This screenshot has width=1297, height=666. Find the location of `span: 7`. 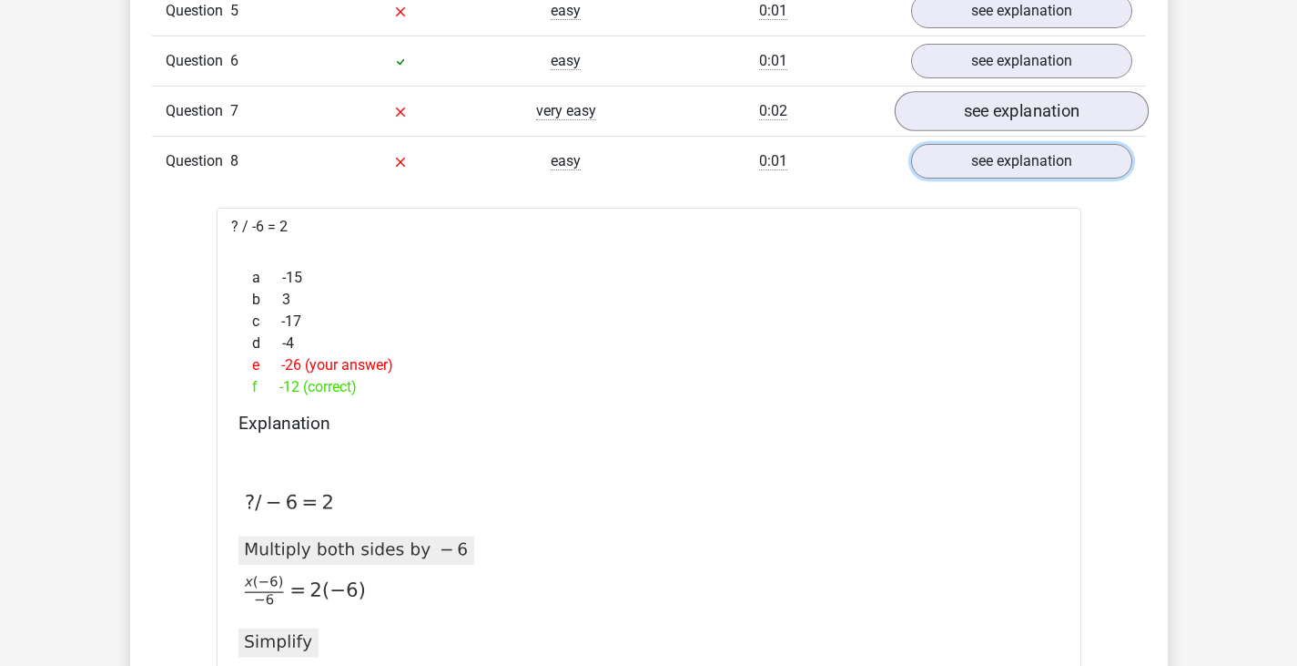

span: 7 is located at coordinates (234, 110).